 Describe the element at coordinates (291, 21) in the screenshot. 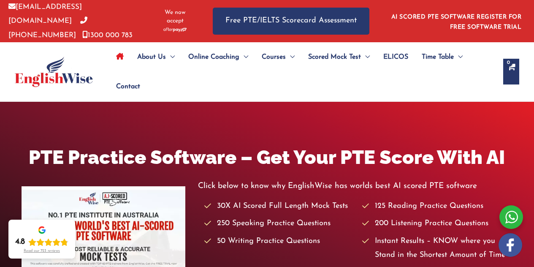

I see `a: Free PTE/IELTS Scorecard Assessment` at that location.